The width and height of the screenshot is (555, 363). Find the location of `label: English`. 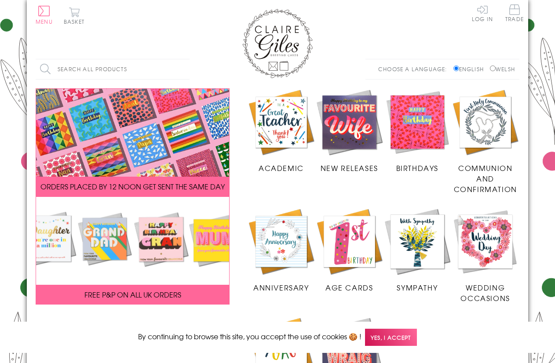

label: English is located at coordinates (470, 69).